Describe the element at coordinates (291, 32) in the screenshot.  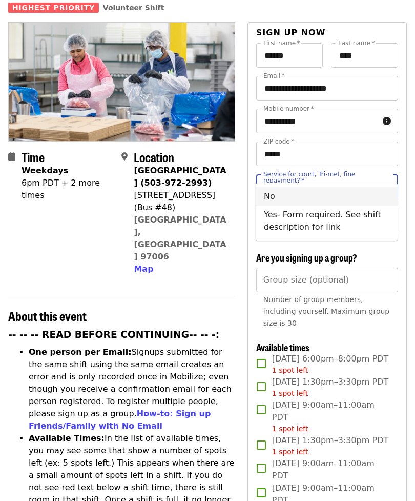
I see `span: Sign up now` at that location.